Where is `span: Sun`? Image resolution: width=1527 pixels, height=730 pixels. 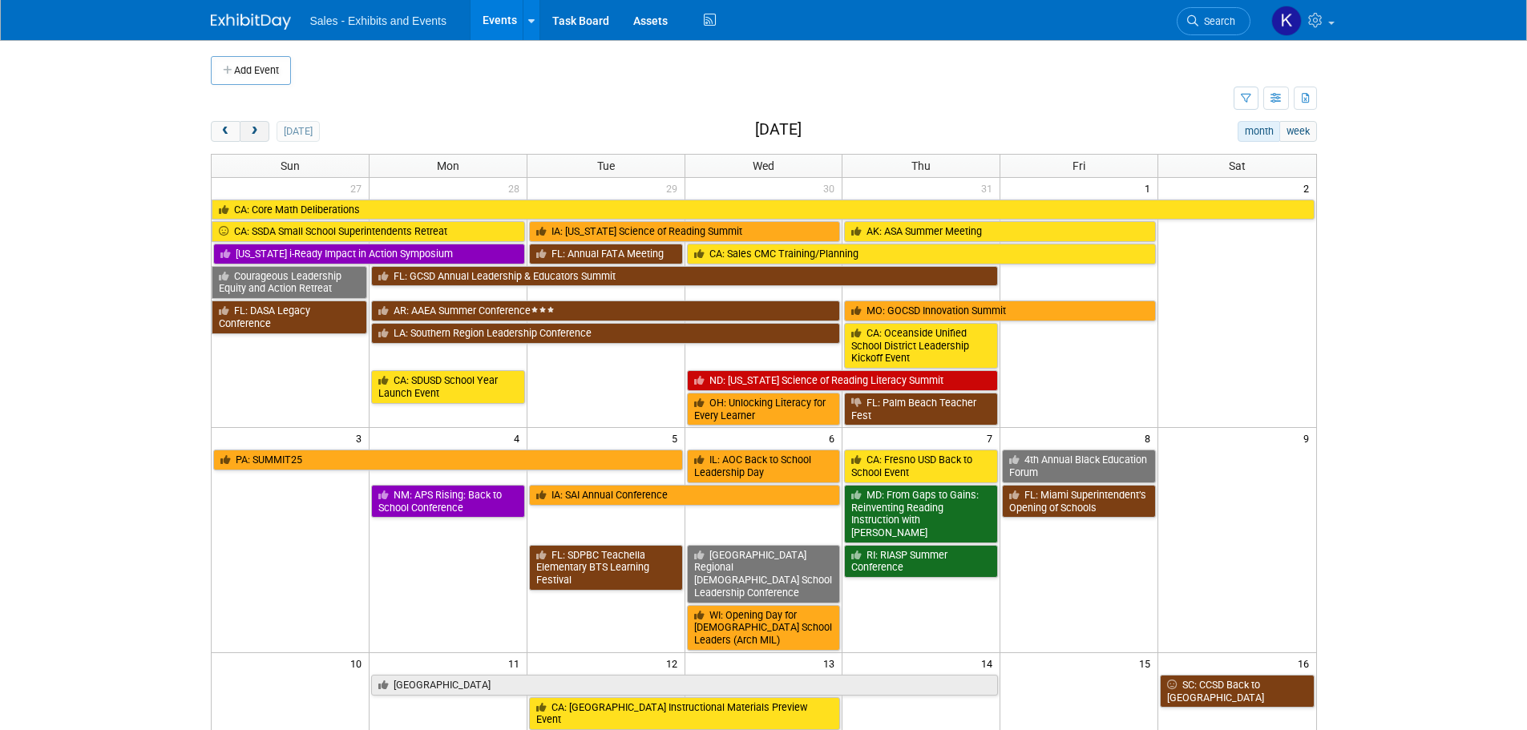 span: Sun is located at coordinates (290, 166).